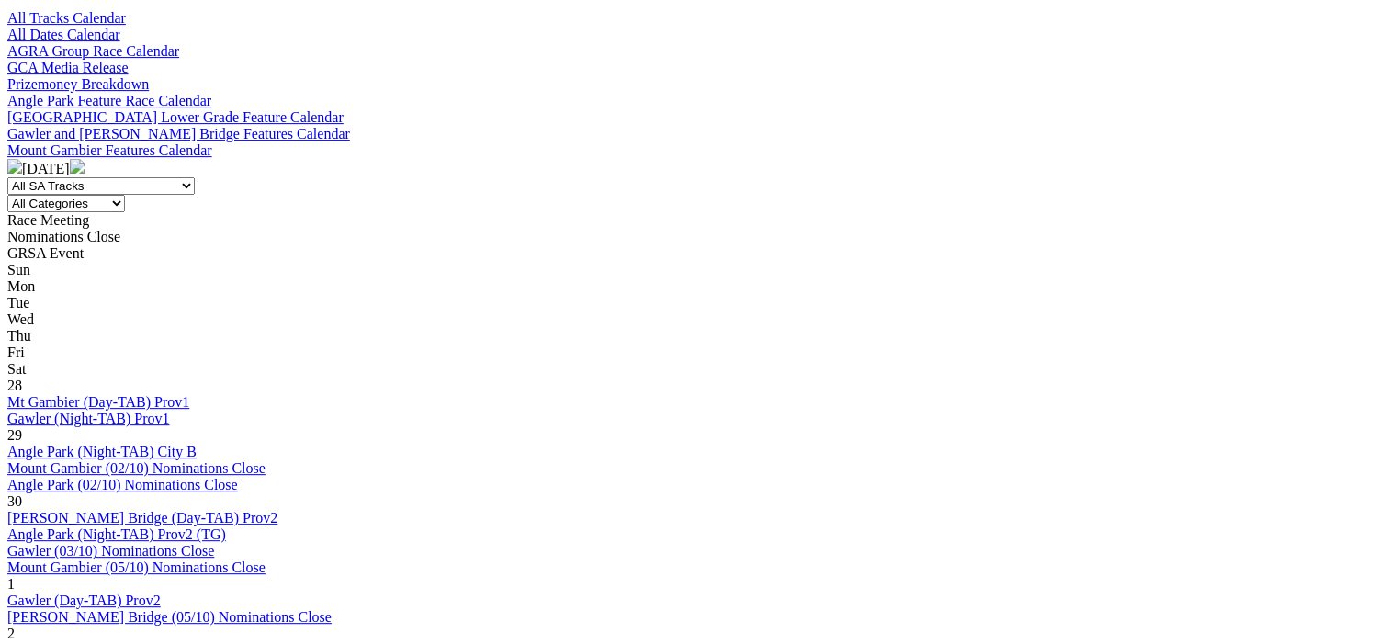 The width and height of the screenshot is (1390, 644). What do you see at coordinates (136, 567) in the screenshot?
I see `a: Mount Gambier (05/10) Nominations Close` at bounding box center [136, 567].